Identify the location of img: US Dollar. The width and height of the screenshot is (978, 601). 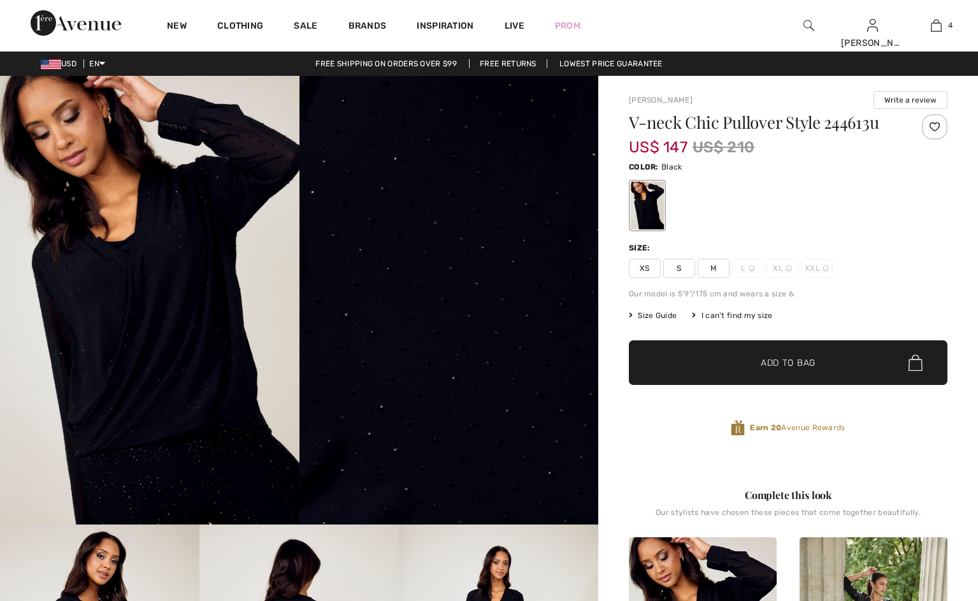
(51, 64).